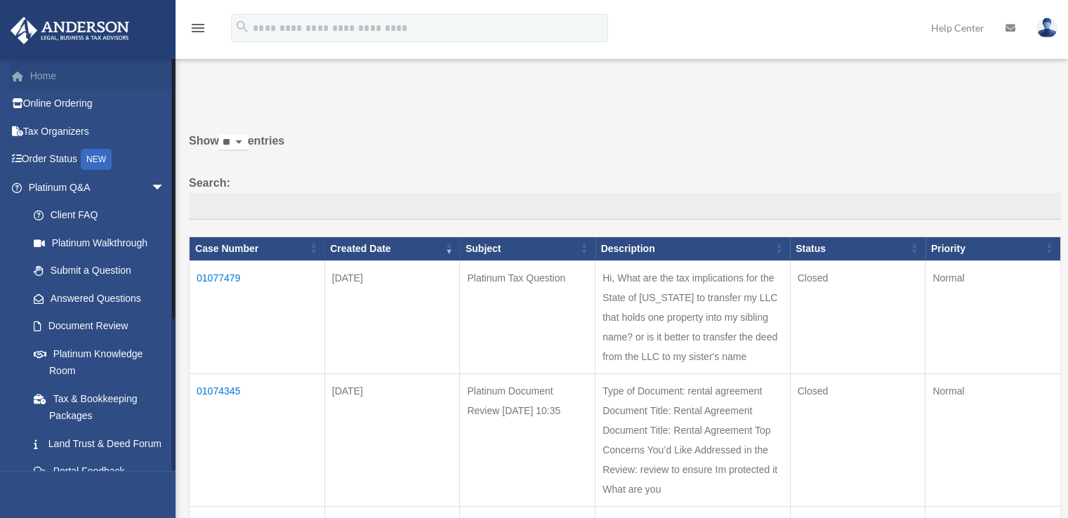 This screenshot has width=1068, height=518. Describe the element at coordinates (1047, 27) in the screenshot. I see `img: User Pic` at that location.